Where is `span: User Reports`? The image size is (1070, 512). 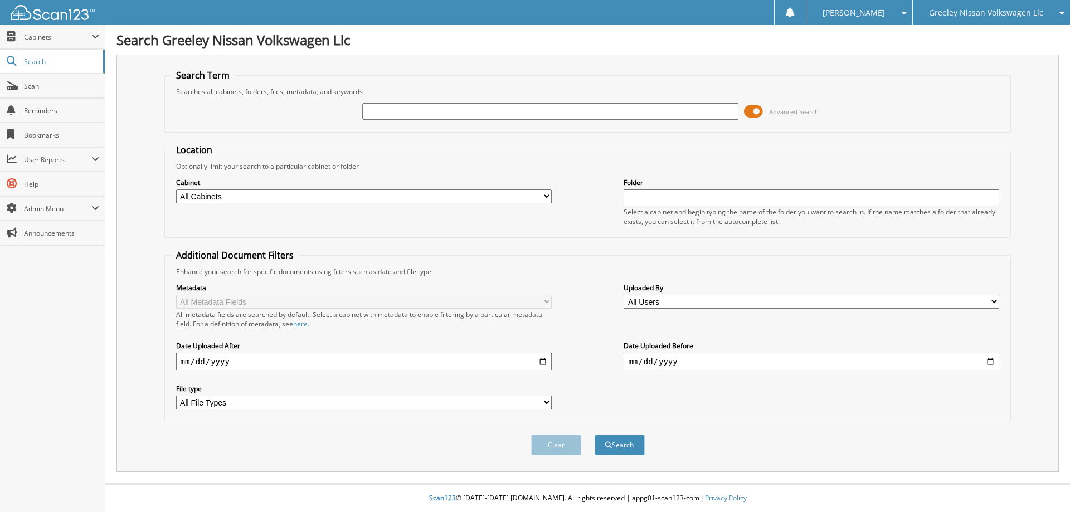
span: User Reports is located at coordinates (57, 159).